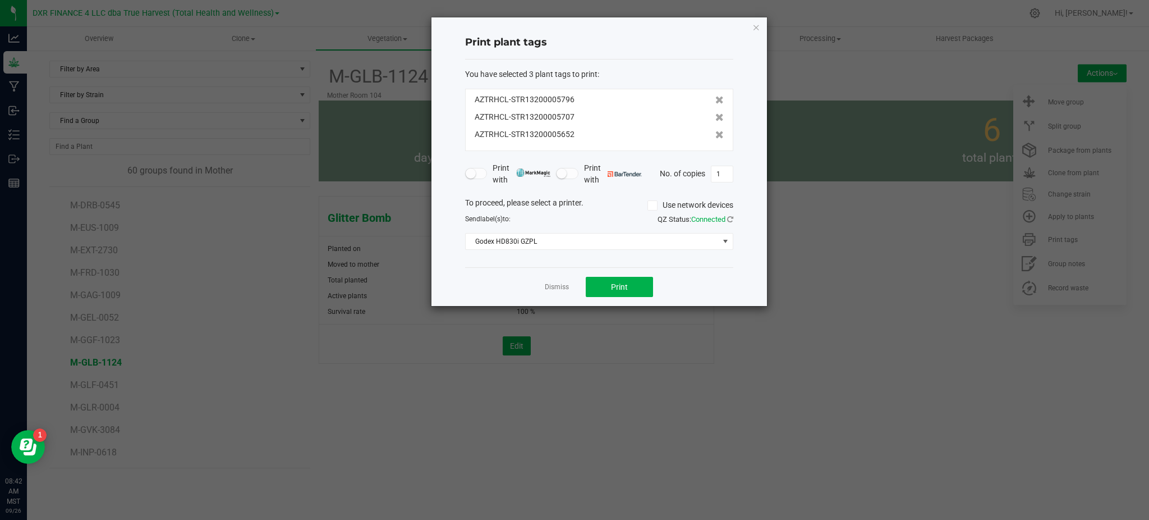  What do you see at coordinates (491, 219) in the screenshot?
I see `span: label(s)` at bounding box center [491, 219].